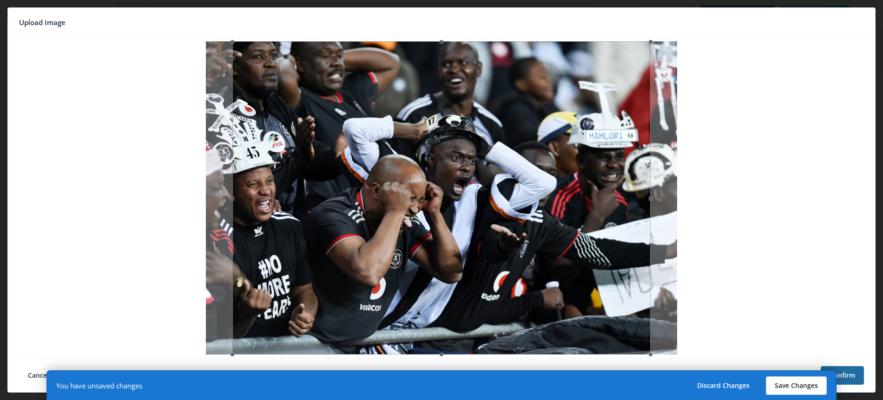 This screenshot has height=400, width=883. I want to click on button: Discard Changes, so click(723, 386).